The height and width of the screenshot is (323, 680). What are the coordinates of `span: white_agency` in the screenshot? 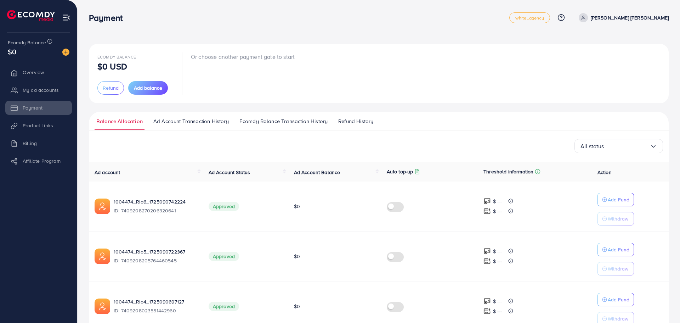 It's located at (530, 18).